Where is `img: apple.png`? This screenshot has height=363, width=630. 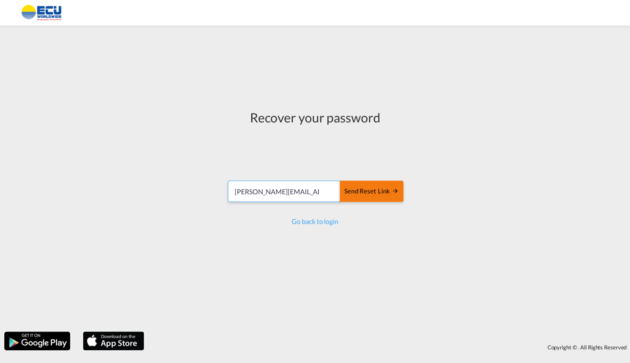 img: apple.png is located at coordinates (114, 341).